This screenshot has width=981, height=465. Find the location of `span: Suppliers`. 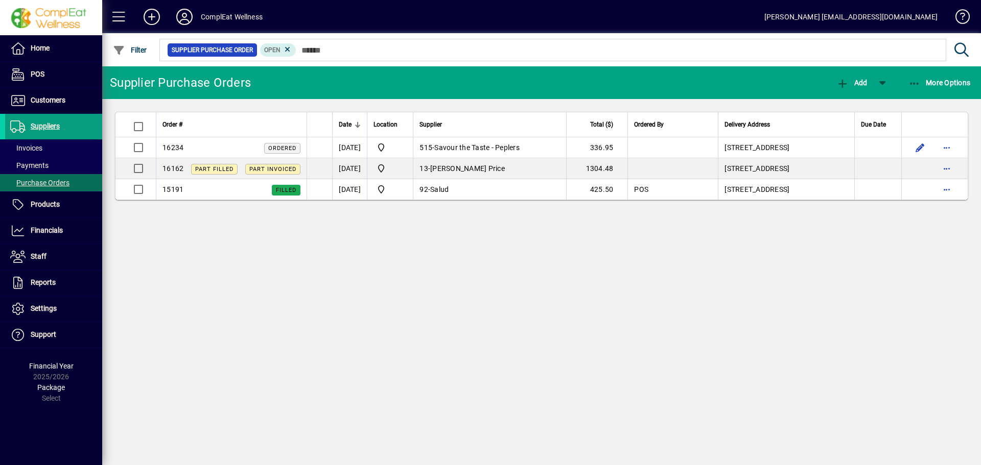

span: Suppliers is located at coordinates (45, 126).